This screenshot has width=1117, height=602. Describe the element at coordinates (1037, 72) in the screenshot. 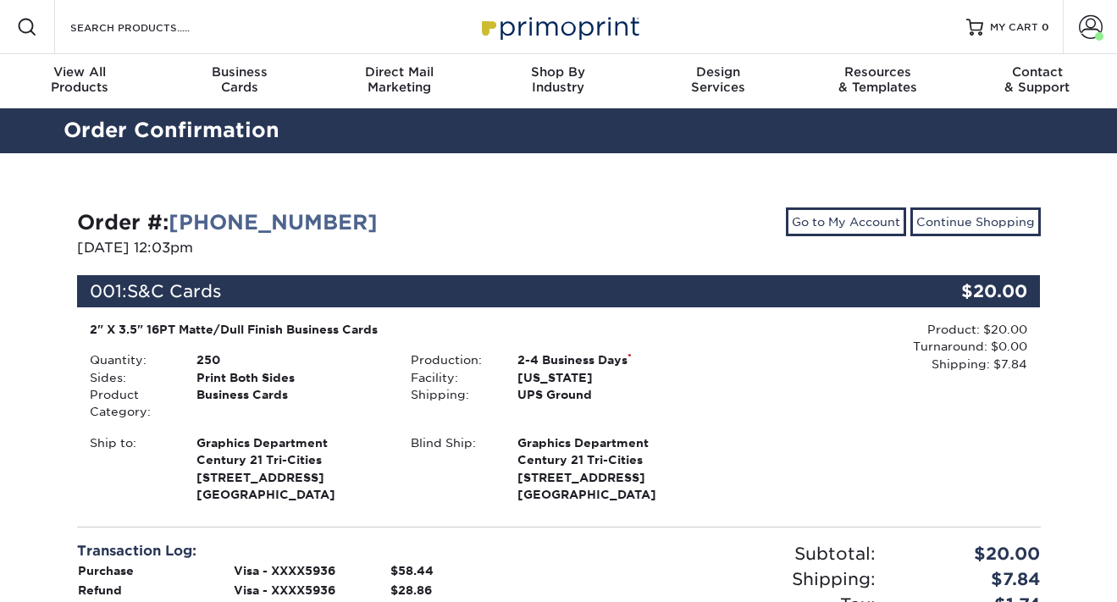

I see `span: Contact` at that location.